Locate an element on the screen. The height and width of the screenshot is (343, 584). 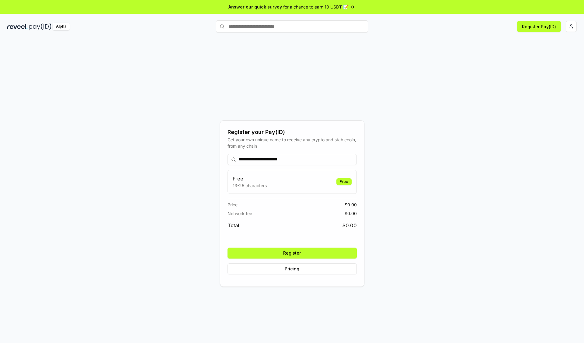
img: reveel_dark is located at coordinates (17, 26).